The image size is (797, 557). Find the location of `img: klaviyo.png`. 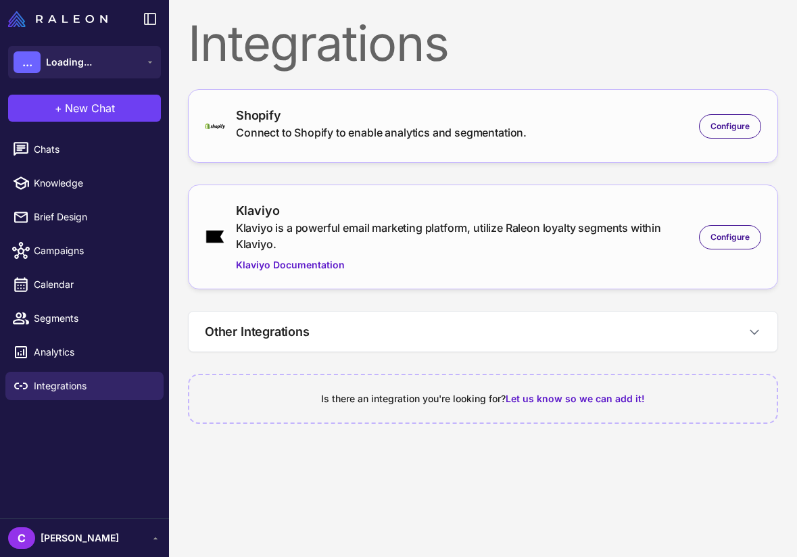

img: klaviyo.png is located at coordinates (215, 237).